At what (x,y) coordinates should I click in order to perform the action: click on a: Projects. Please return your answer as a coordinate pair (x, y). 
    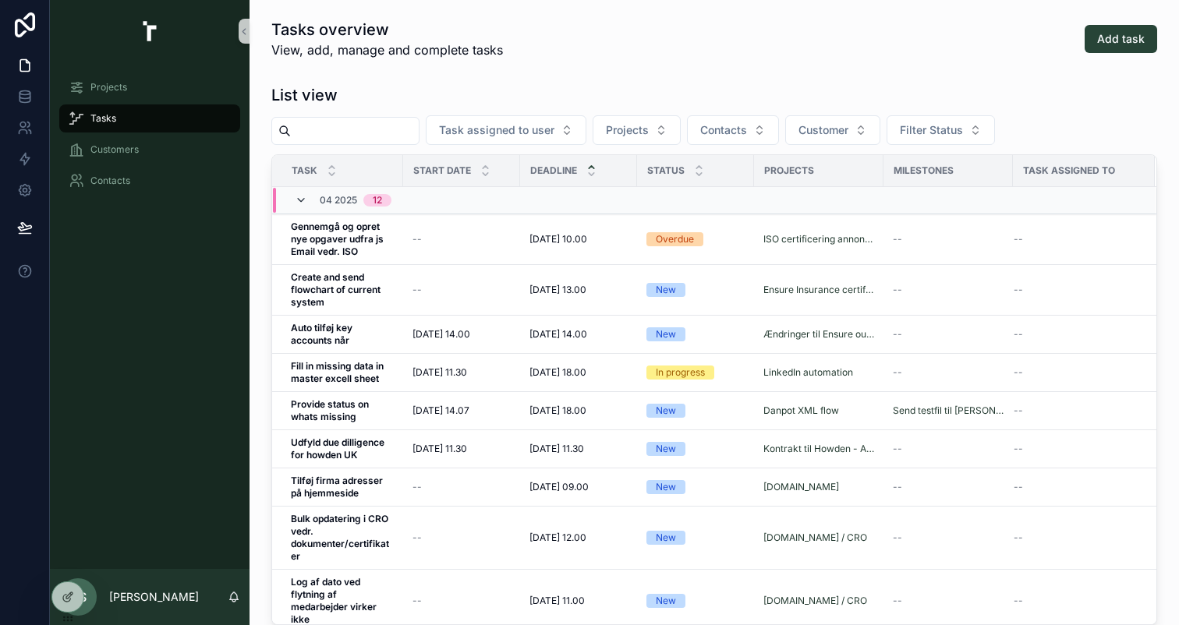
    Looking at the image, I should click on (150, 87).